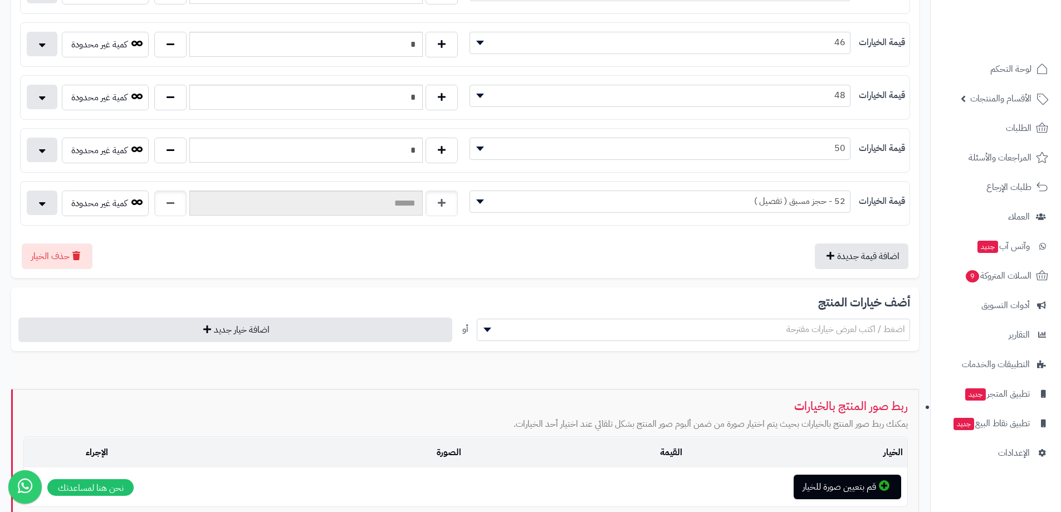  Describe the element at coordinates (996, 276) in the screenshot. I see `a: السلات المتروكة9` at that location.